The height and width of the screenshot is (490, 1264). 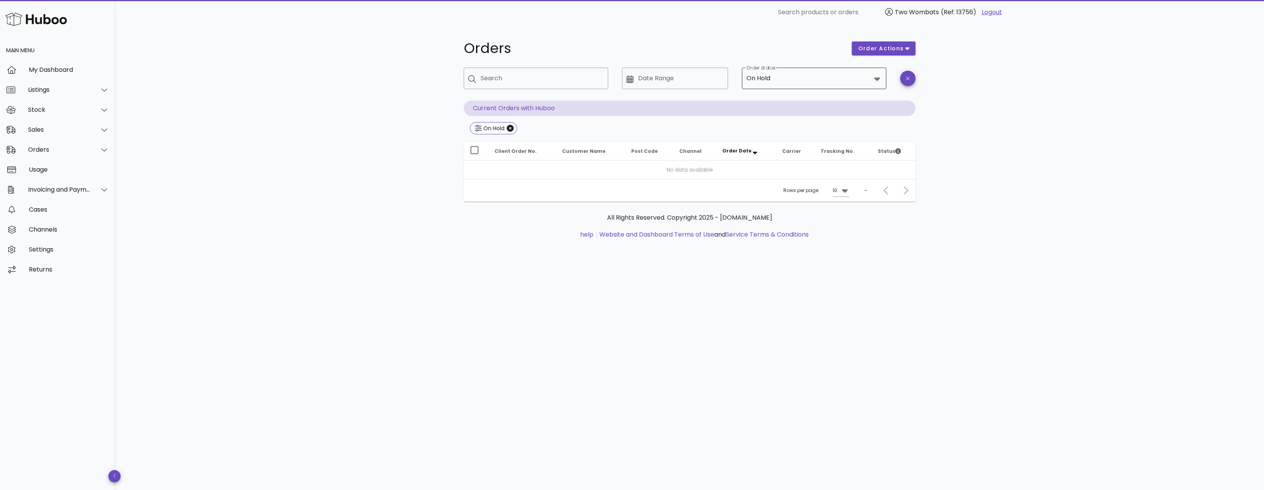 I want to click on button: order actions, so click(x=884, y=48).